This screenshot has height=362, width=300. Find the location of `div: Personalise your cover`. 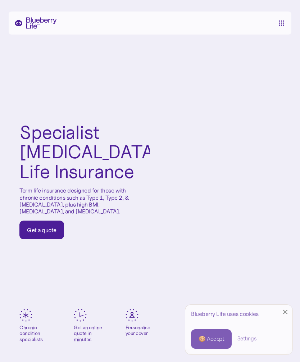

div: Personalise your cover is located at coordinates (138, 331).